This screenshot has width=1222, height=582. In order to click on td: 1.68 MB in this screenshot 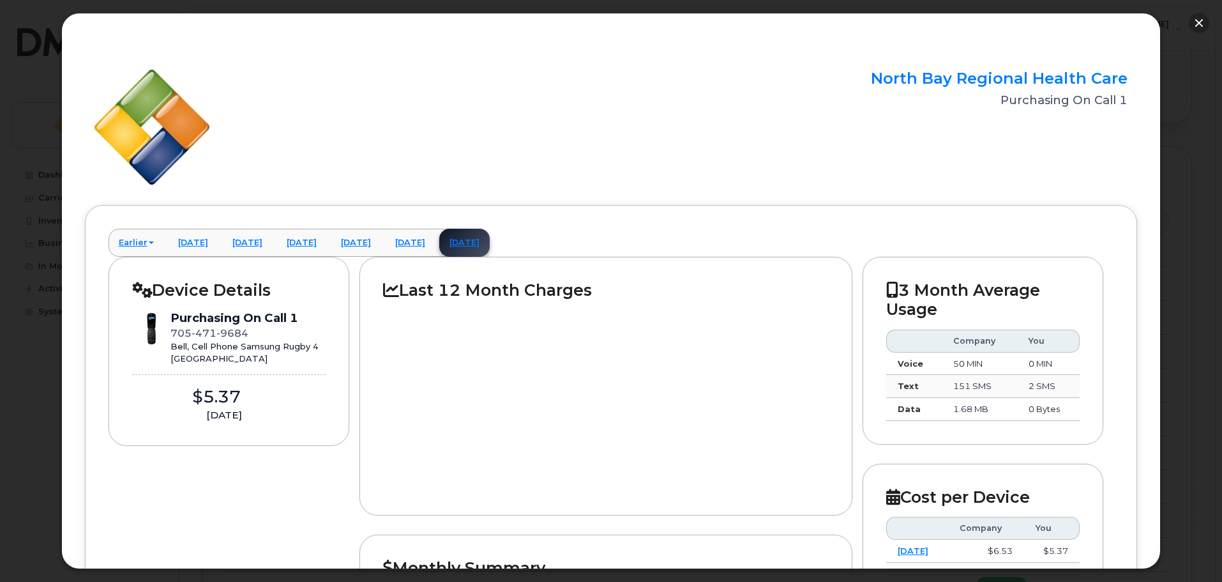, I will do `click(980, 409)`.